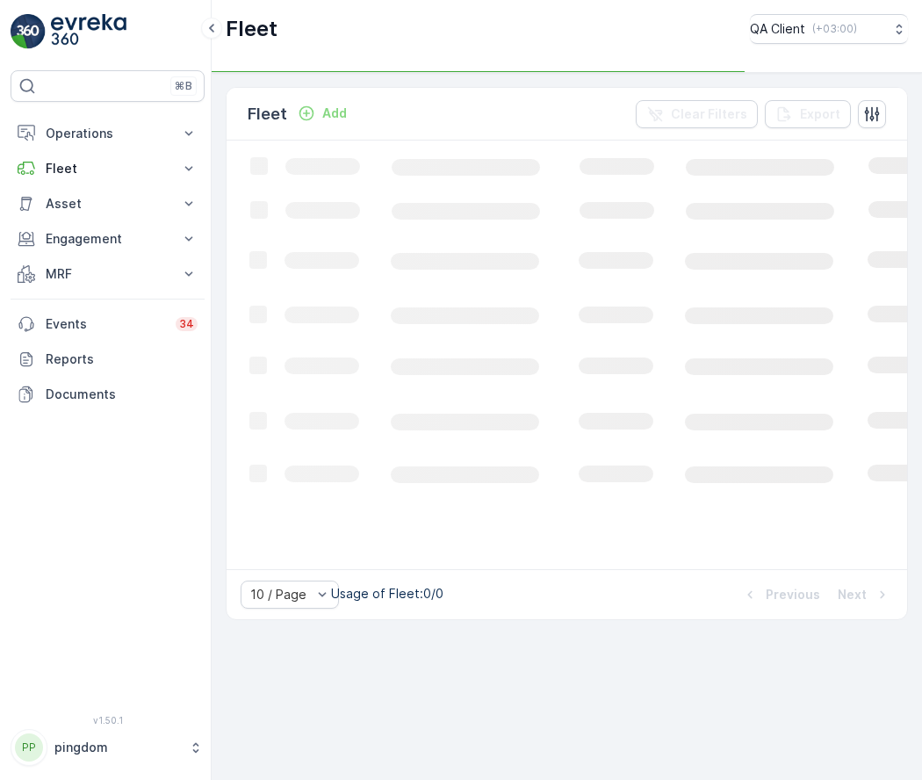 Image resolution: width=922 pixels, height=780 pixels. I want to click on p: Reports, so click(121, 359).